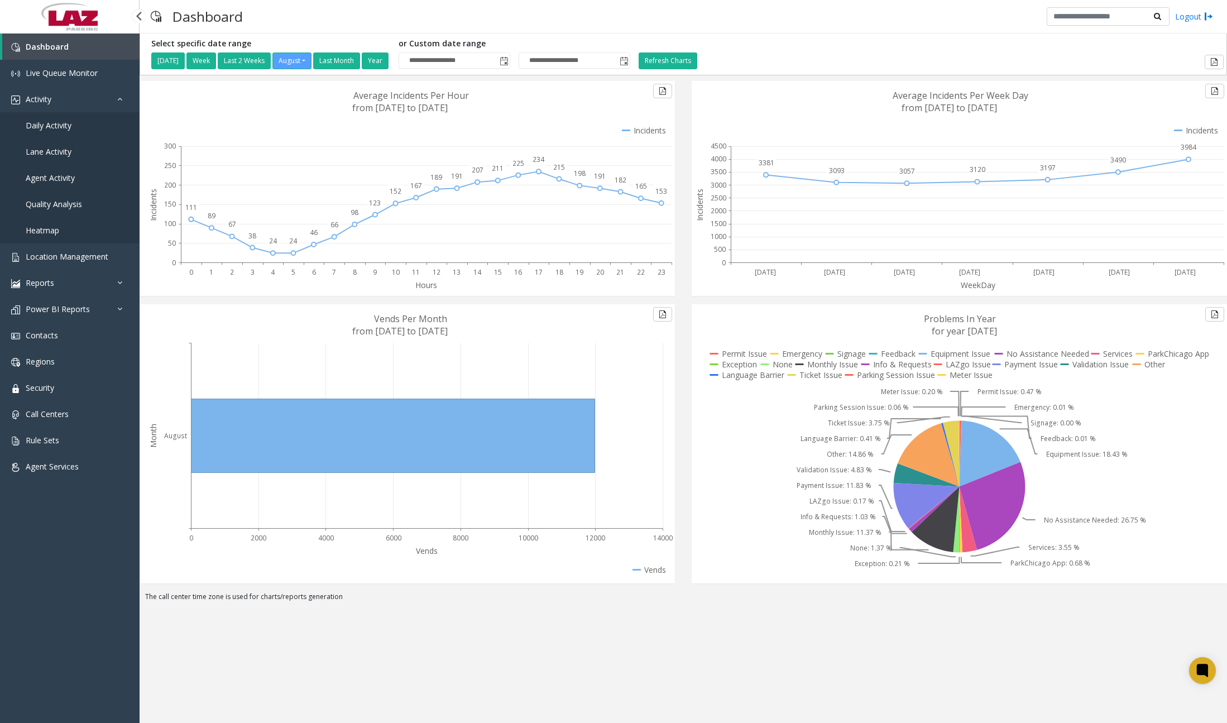  What do you see at coordinates (191, 207) in the screenshot?
I see `text: 111` at bounding box center [191, 207].